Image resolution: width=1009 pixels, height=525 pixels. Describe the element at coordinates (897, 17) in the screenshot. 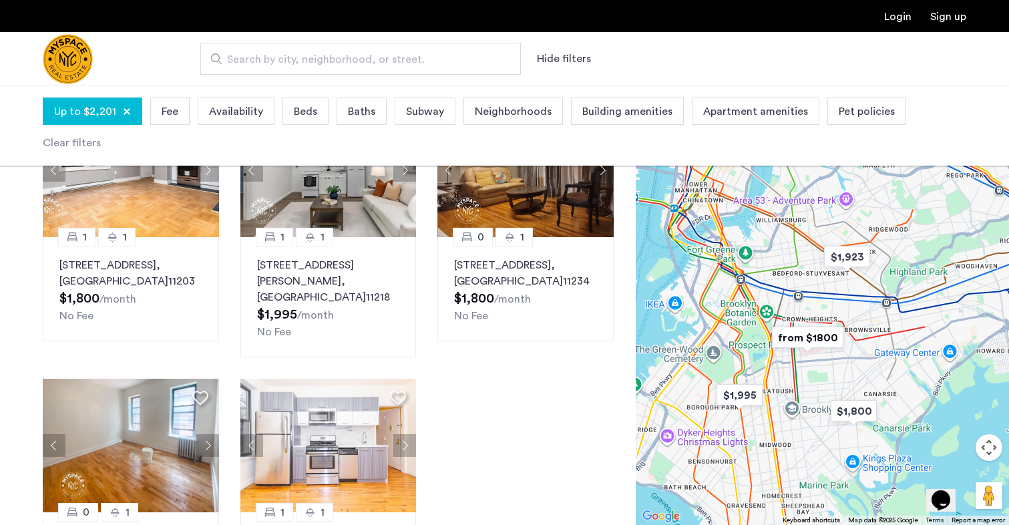

I see `a: Login` at that location.